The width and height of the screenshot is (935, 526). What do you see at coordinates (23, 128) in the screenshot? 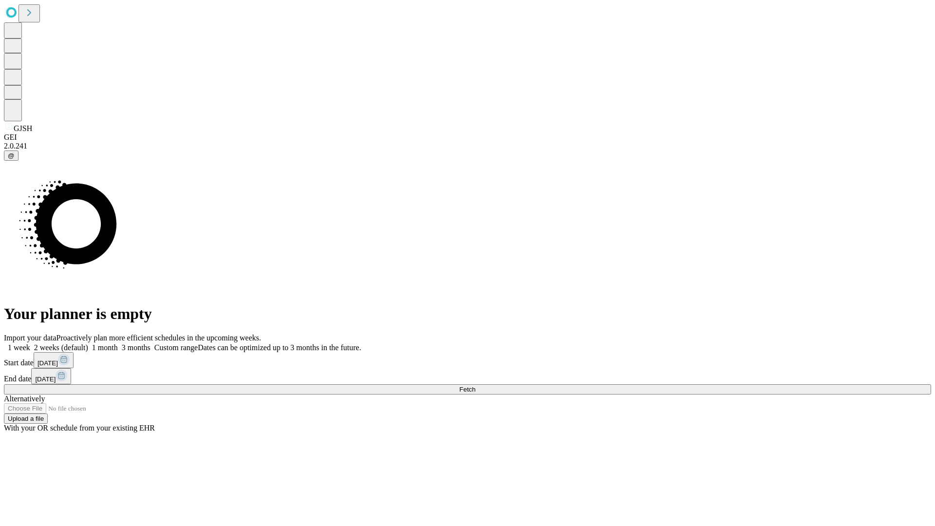
I see `span: GJSH` at bounding box center [23, 128].